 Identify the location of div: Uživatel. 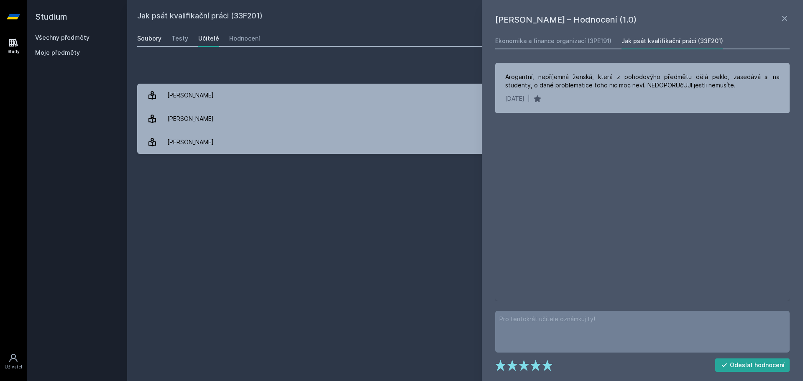
(13, 367).